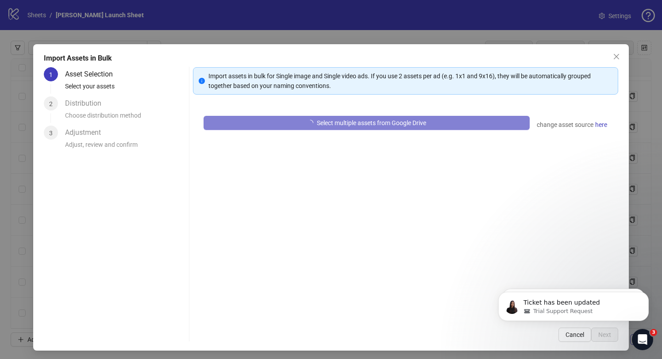 The image size is (662, 359). I want to click on button: Select multiple assets from Google Drive, so click(367, 123).